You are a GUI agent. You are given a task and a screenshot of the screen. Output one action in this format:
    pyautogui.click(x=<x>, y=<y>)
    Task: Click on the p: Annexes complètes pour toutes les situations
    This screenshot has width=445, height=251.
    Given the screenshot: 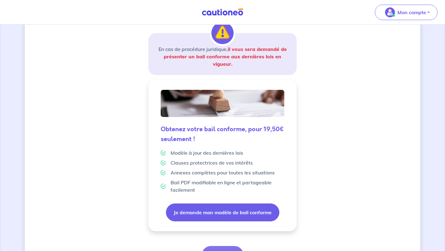 What is the action you would take?
    pyautogui.click(x=222, y=173)
    